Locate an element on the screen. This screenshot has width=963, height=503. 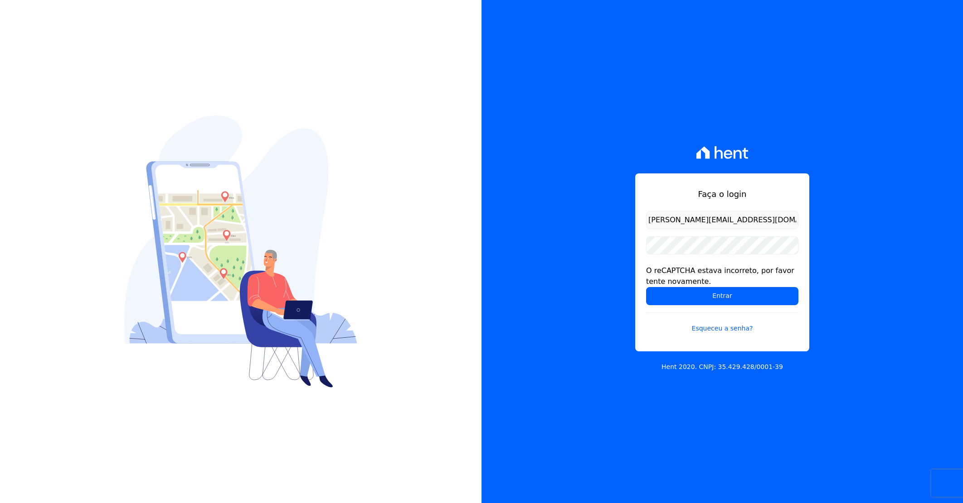
div: O reCAPTCHA estava incorreto, por favor tente novamente. is located at coordinates (722, 276).